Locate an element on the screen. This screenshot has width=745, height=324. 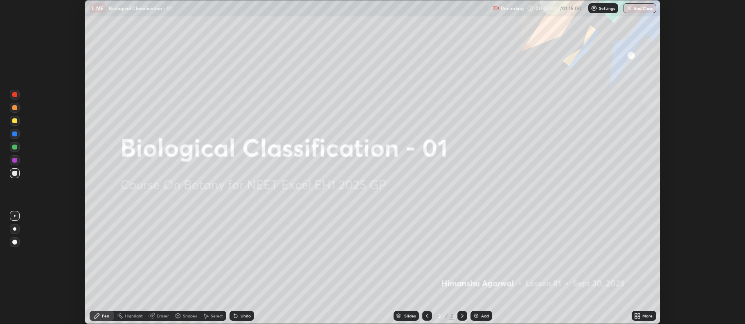
div: Highlight is located at coordinates (134, 315).